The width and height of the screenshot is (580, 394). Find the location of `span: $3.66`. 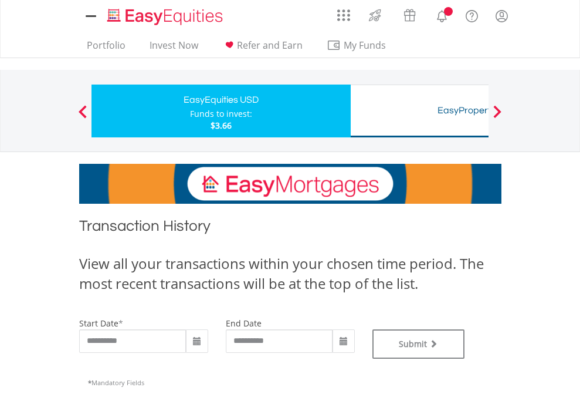

span: $3.66 is located at coordinates (221, 125).